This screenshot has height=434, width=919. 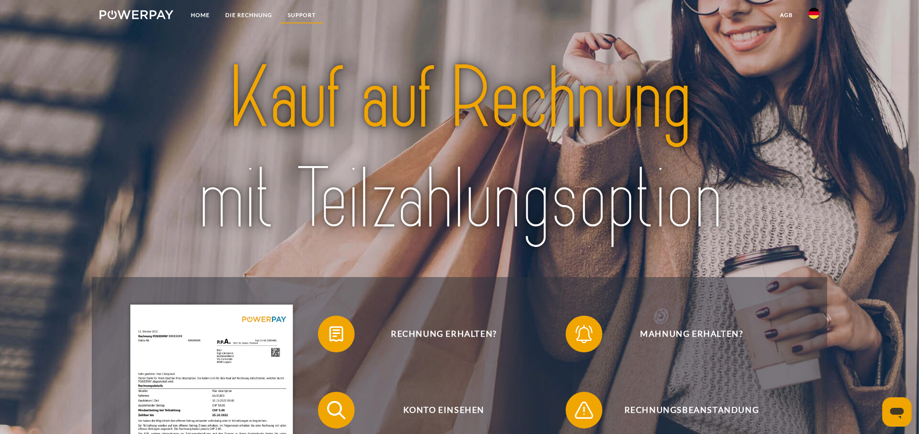 I want to click on a: SUPPORT, so click(x=302, y=15).